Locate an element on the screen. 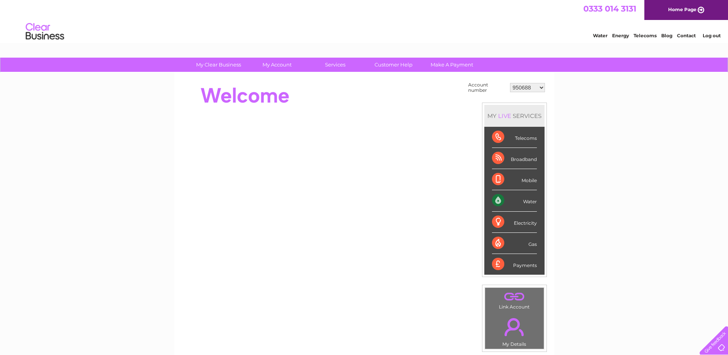 This screenshot has height=355, width=728. div: Water is located at coordinates (514, 200).